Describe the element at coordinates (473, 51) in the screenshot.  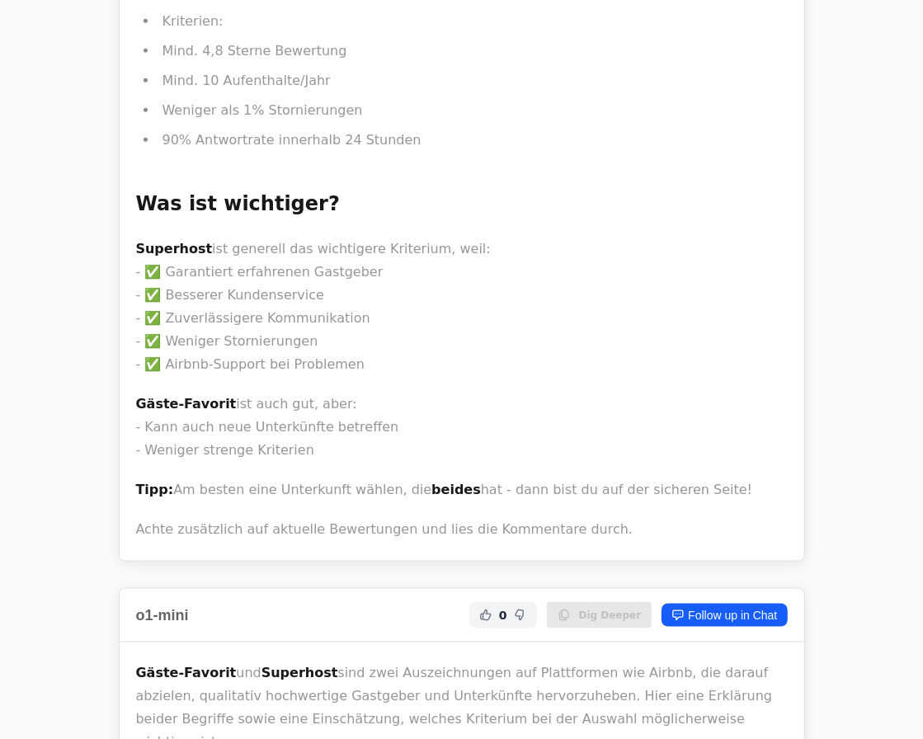
I see `li: Mind. 4,8 Sterne Bewertung` at that location.